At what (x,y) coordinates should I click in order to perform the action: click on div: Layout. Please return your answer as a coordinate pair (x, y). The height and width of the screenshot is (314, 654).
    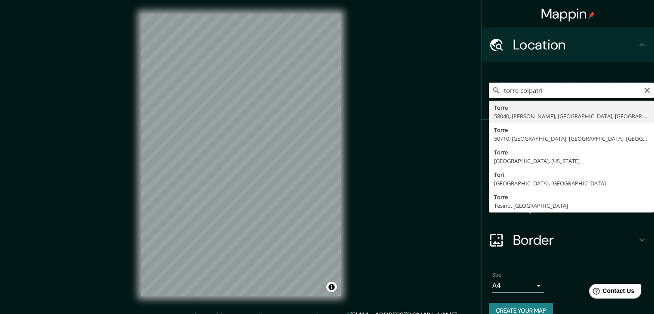
    Looking at the image, I should click on (568, 206).